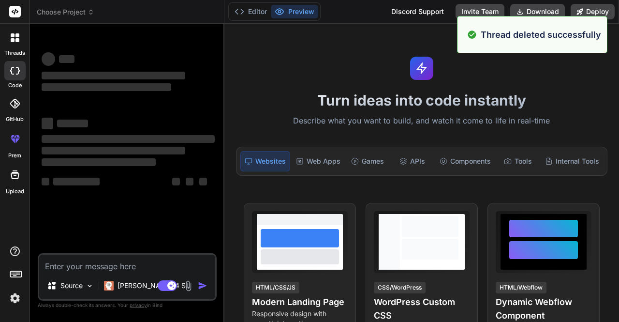 This screenshot has height=322, width=619. Describe the element at coordinates (417, 12) in the screenshot. I see `div: Discord Support` at that location.